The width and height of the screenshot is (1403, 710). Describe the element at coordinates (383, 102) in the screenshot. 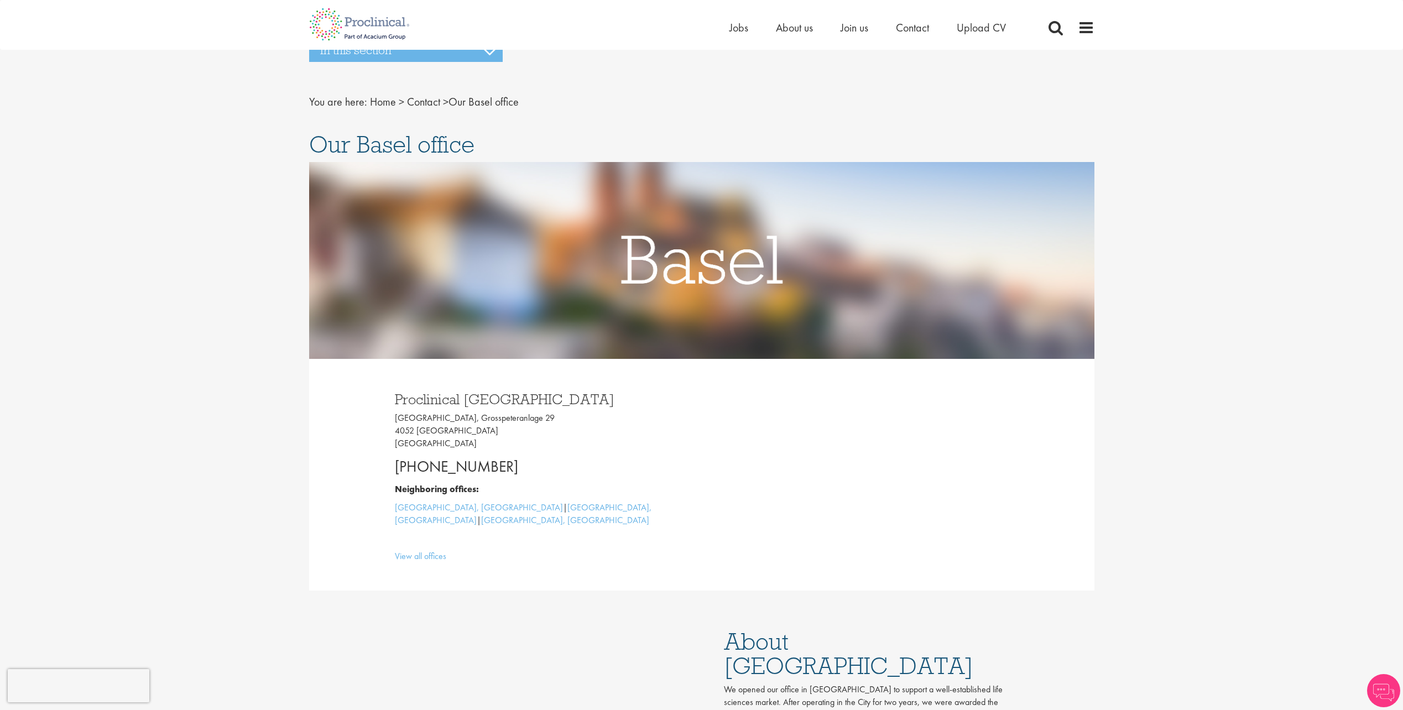

I see `a: breadcrumb link to Home` at that location.